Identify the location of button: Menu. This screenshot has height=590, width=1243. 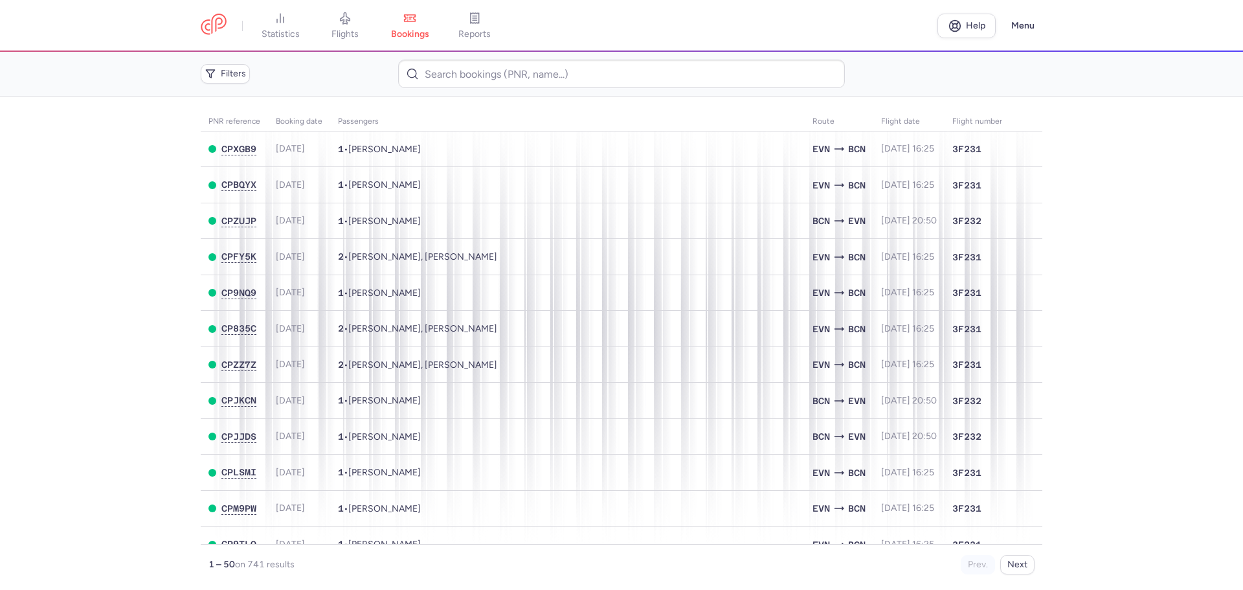
(1023, 26).